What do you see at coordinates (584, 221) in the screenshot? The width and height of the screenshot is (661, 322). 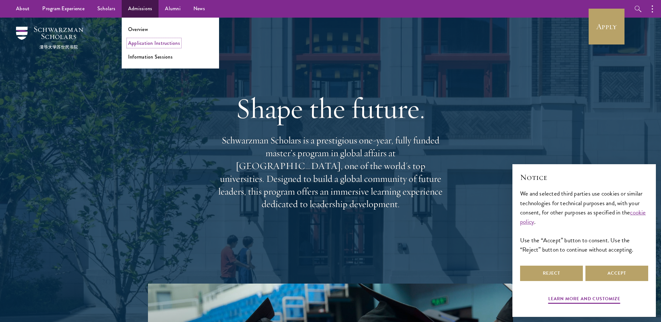 I see `div: We and selected third parties use cookies or similar technologies for technical purposes and, wit...` at bounding box center [584, 221].